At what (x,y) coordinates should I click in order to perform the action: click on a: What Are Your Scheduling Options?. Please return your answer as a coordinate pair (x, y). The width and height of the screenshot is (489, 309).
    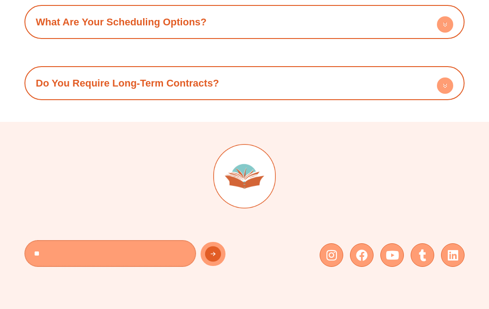
    Looking at the image, I should click on (121, 22).